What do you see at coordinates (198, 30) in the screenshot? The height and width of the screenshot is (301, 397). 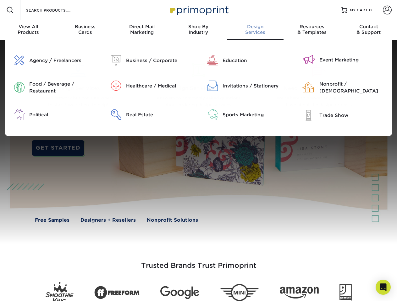 I see `a: Shop ByIndustry` at bounding box center [198, 30].